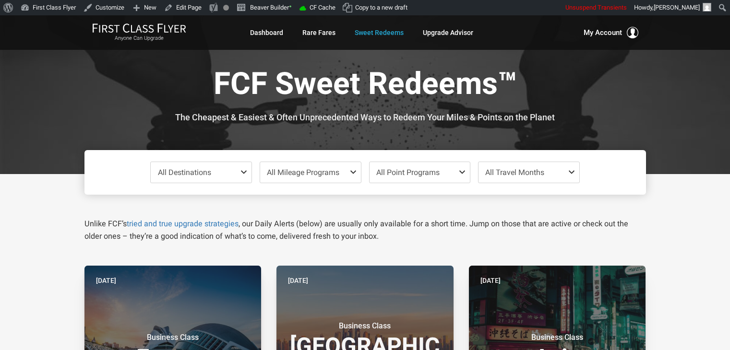  What do you see at coordinates (182, 224) in the screenshot?
I see `a: tried and true upgrade strategies` at bounding box center [182, 224].